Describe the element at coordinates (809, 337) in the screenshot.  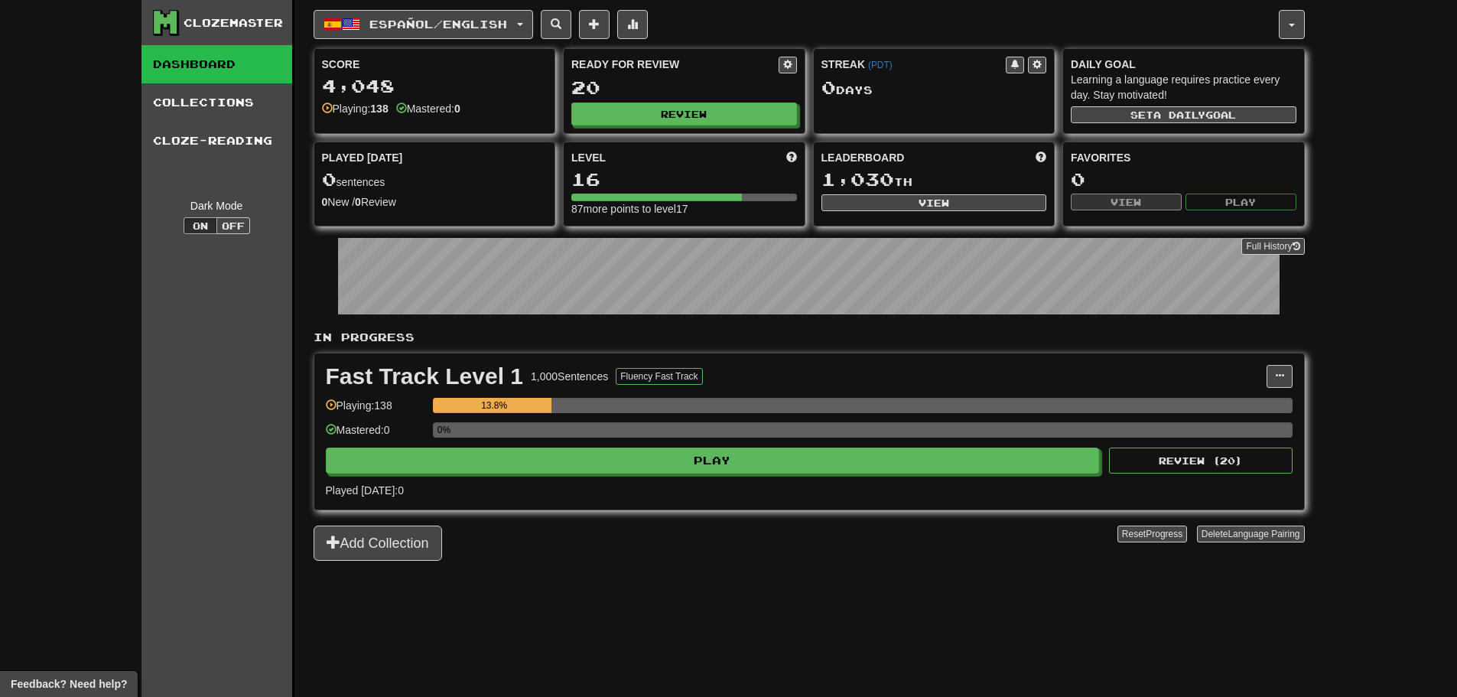
I see `p: In Progress` at that location.